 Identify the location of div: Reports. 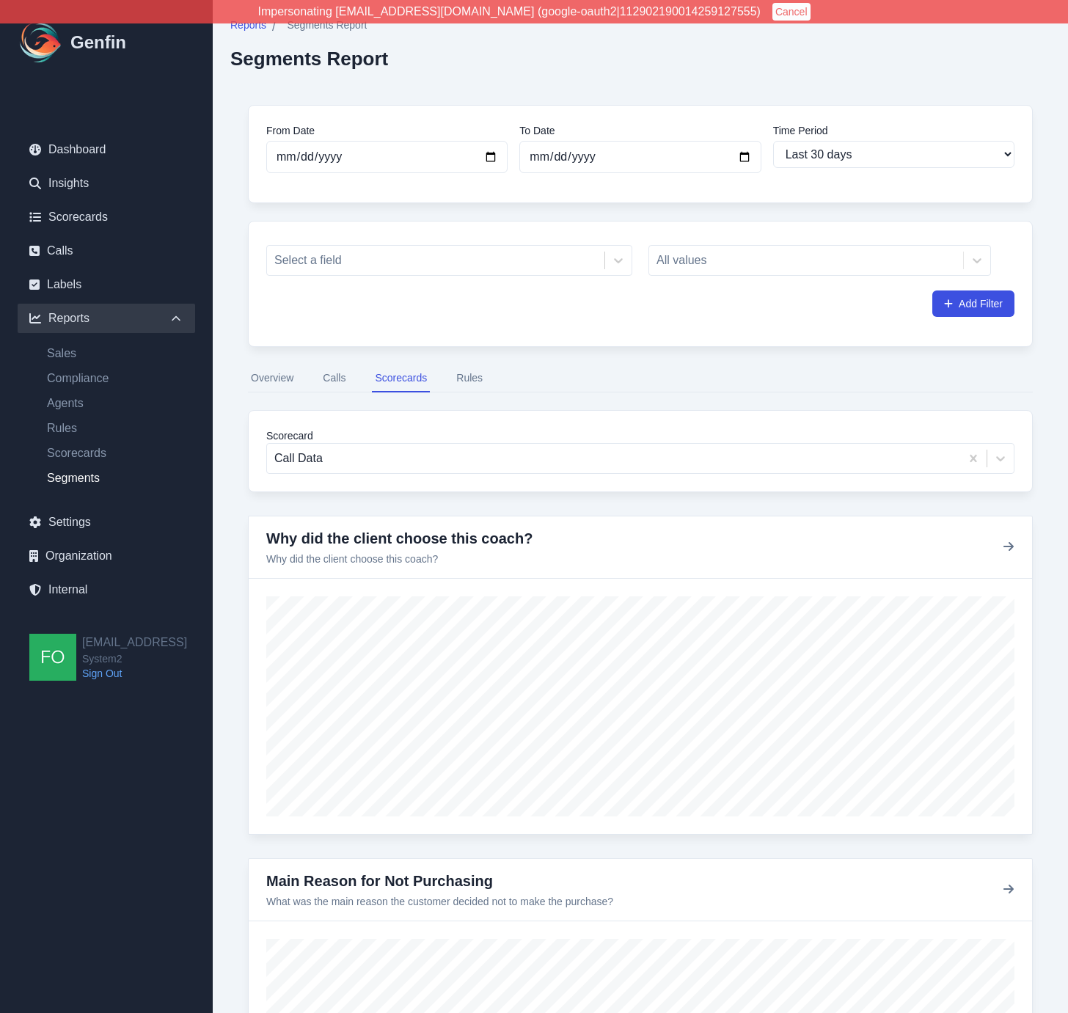
(106, 318).